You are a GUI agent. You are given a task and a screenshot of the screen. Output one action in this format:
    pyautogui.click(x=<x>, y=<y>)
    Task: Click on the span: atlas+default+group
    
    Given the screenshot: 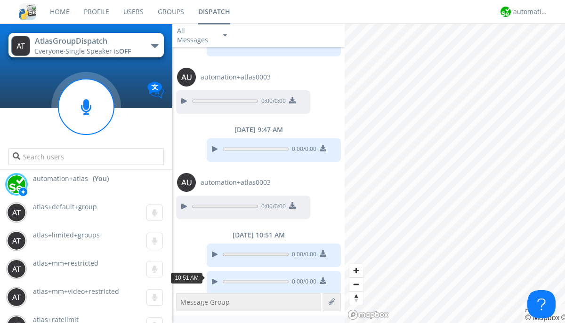 What is the action you would take?
    pyautogui.click(x=65, y=207)
    